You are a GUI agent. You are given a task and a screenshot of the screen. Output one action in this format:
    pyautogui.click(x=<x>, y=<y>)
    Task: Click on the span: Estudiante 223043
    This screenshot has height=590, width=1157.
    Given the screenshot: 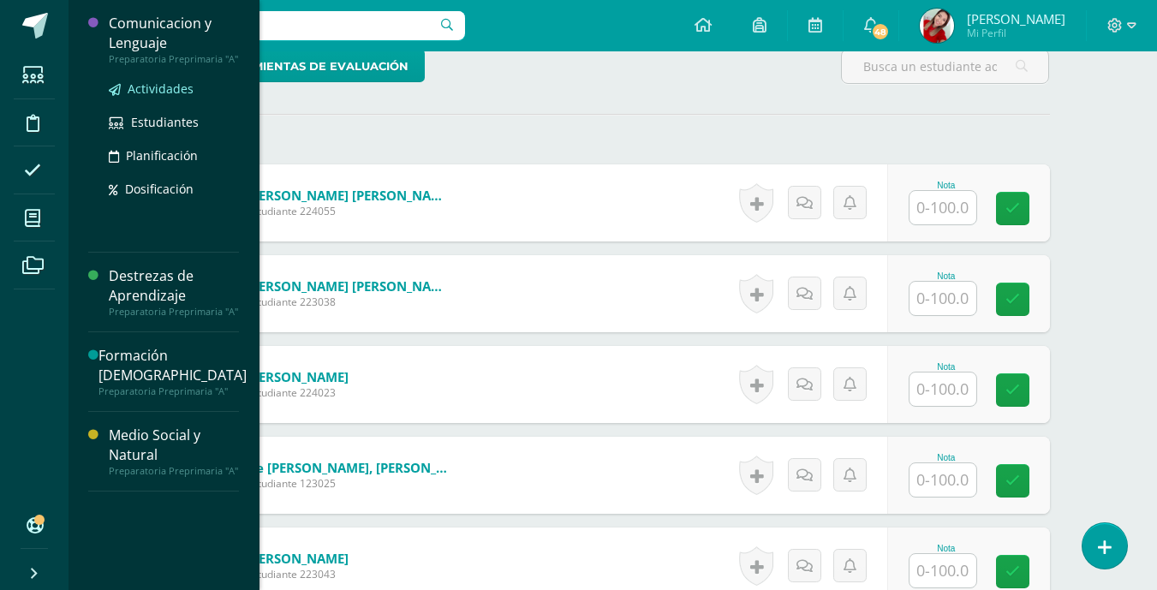 What is the action you would take?
    pyautogui.click(x=297, y=574)
    